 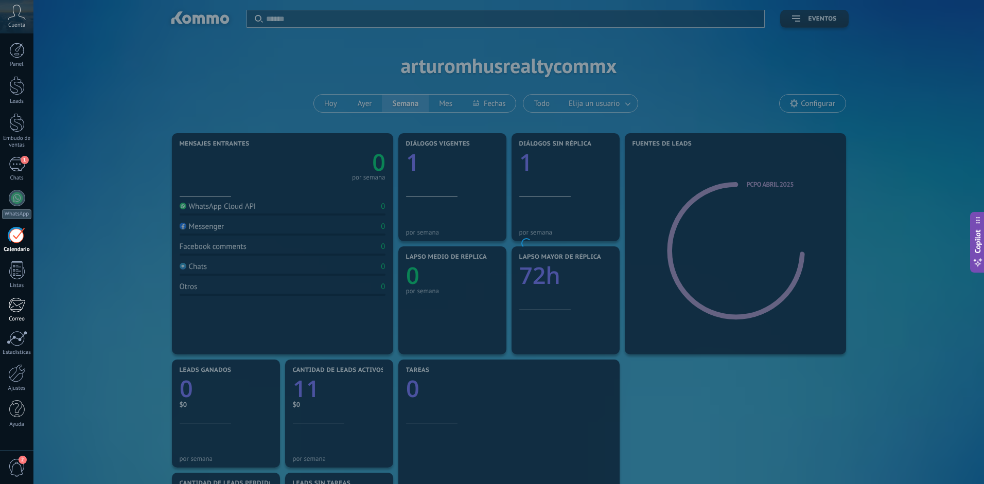 What do you see at coordinates (17, 425) in the screenshot?
I see `div: Ayuda` at bounding box center [17, 425].